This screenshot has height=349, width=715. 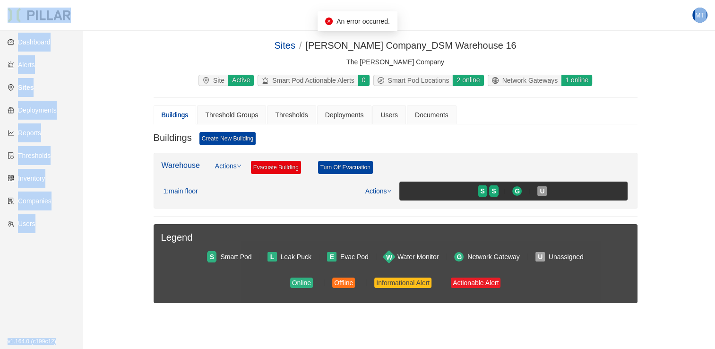 What do you see at coordinates (236, 257) in the screenshot?
I see `div: Smart Pod` at bounding box center [236, 257].